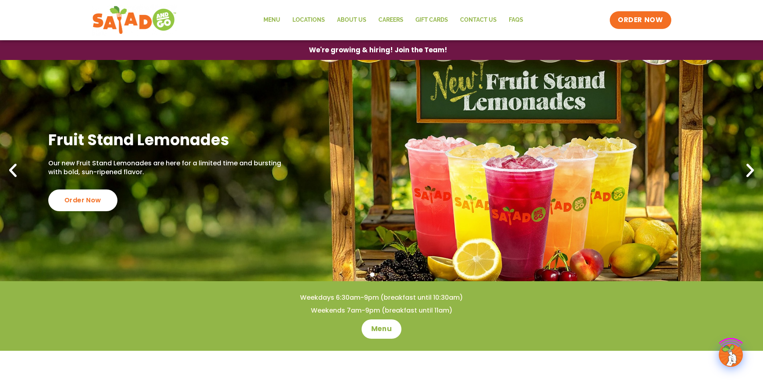 Image resolution: width=763 pixels, height=387 pixels. I want to click on a: GIFT CARDS, so click(432, 20).